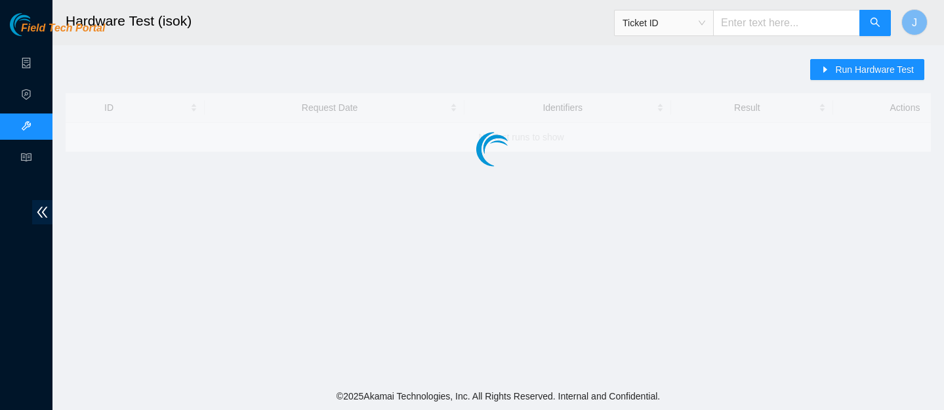 The width and height of the screenshot is (944, 410). I want to click on span: read, so click(26, 159).